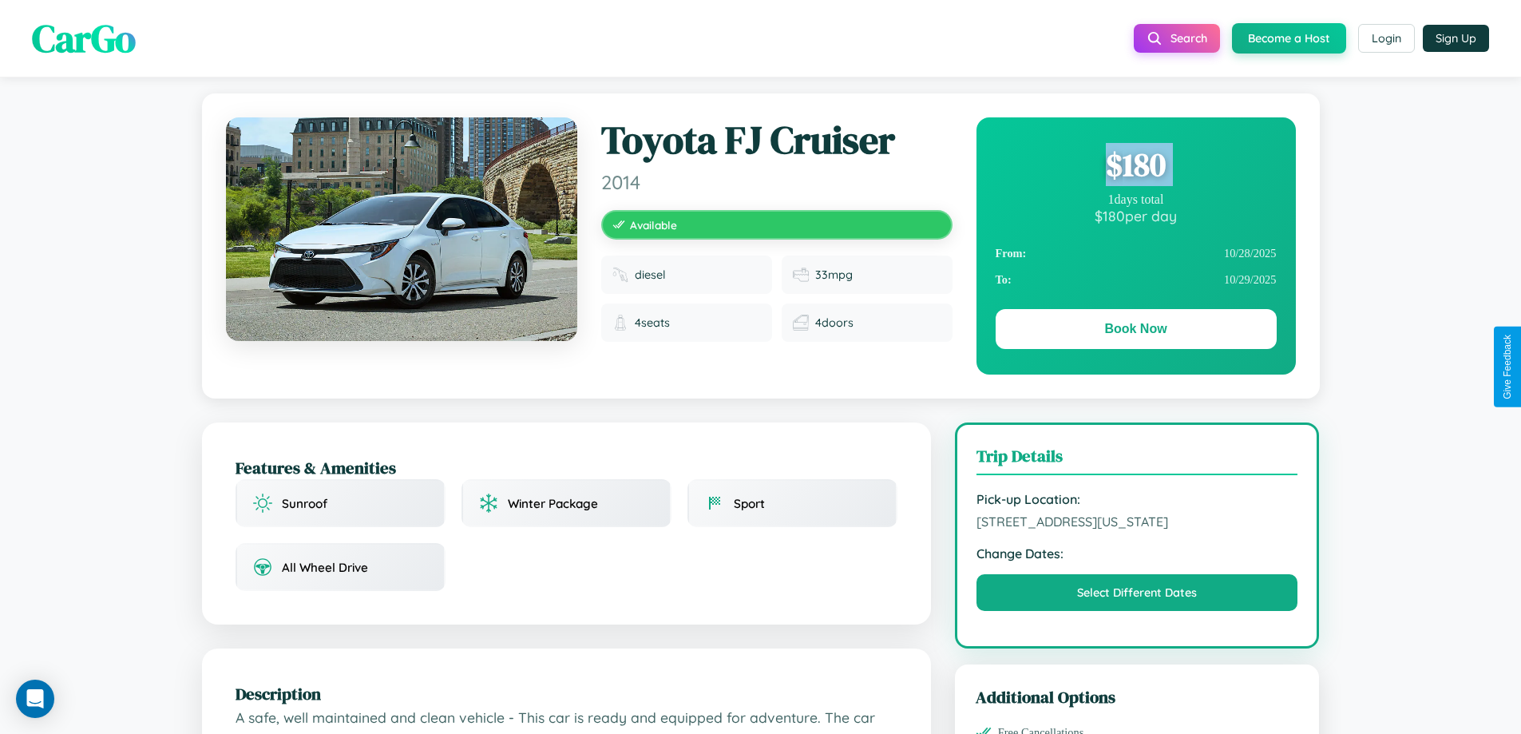  Describe the element at coordinates (777, 182) in the screenshot. I see `span: 2014` at that location.